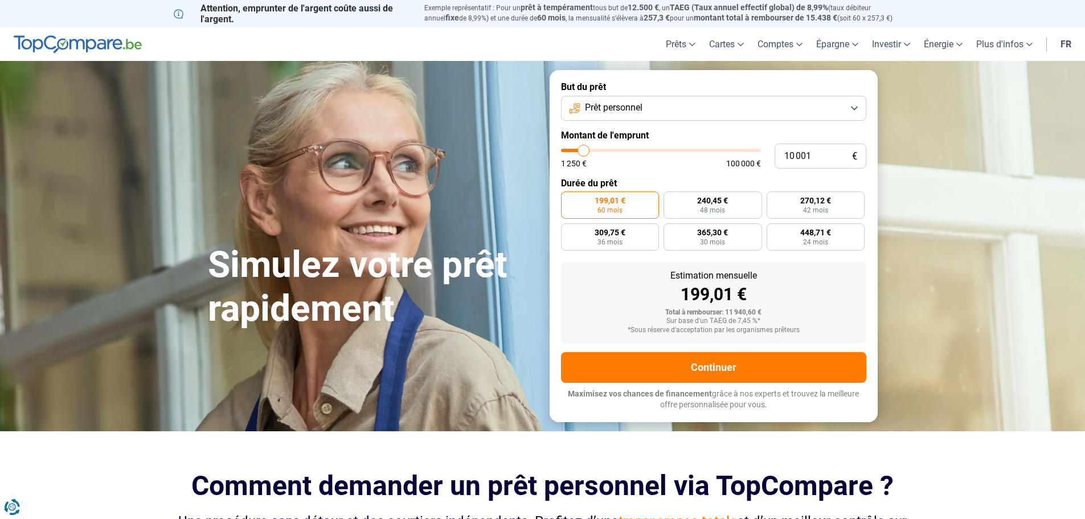 This screenshot has width=1085, height=519. What do you see at coordinates (713, 201) in the screenshot?
I see `span: 240,45 €` at bounding box center [713, 201].